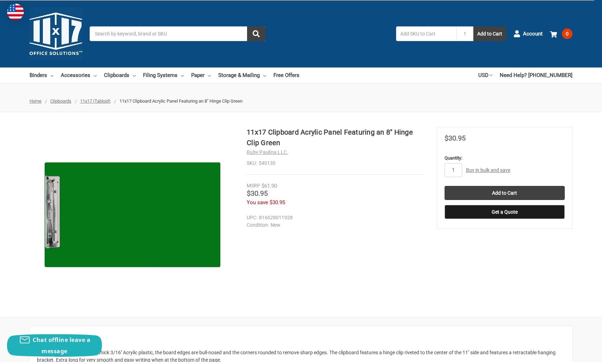 This screenshot has width=602, height=362. Describe the element at coordinates (567, 34) in the screenshot. I see `span: 0` at that location.